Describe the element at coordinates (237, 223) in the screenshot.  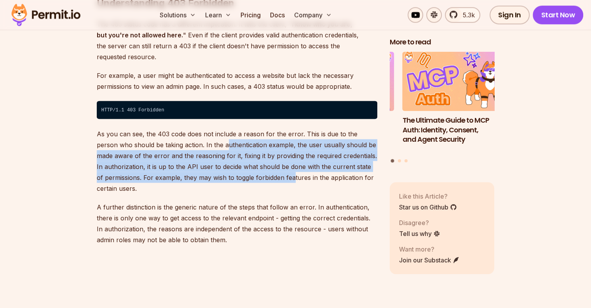
I see `p: A further distinction is the generic nature of the steps that follow an error. In authentication,...` at that location.